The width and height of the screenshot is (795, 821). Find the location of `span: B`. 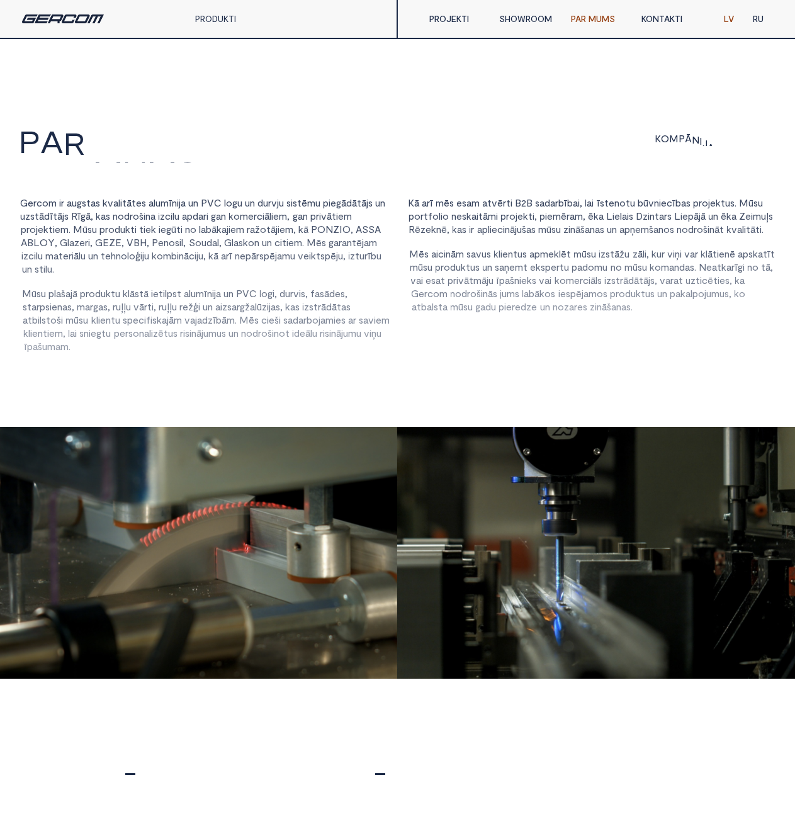

span: B is located at coordinates (518, 203).